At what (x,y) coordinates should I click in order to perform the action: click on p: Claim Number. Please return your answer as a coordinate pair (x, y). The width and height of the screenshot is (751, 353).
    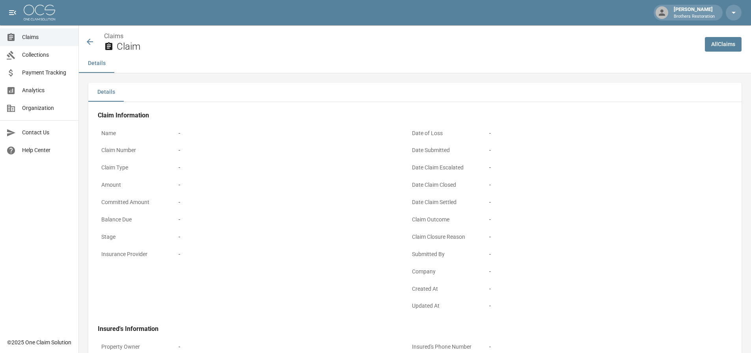
    Looking at the image, I should click on (133, 150).